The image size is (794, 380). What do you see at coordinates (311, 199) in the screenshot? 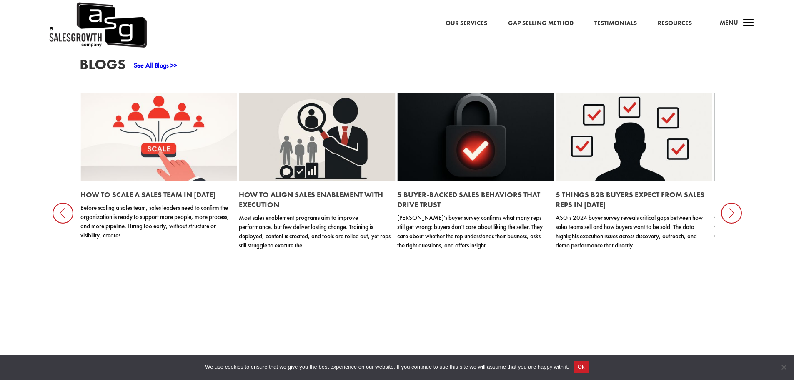
I see `a: How to Align Sales Enablement with Execution` at bounding box center [311, 199].